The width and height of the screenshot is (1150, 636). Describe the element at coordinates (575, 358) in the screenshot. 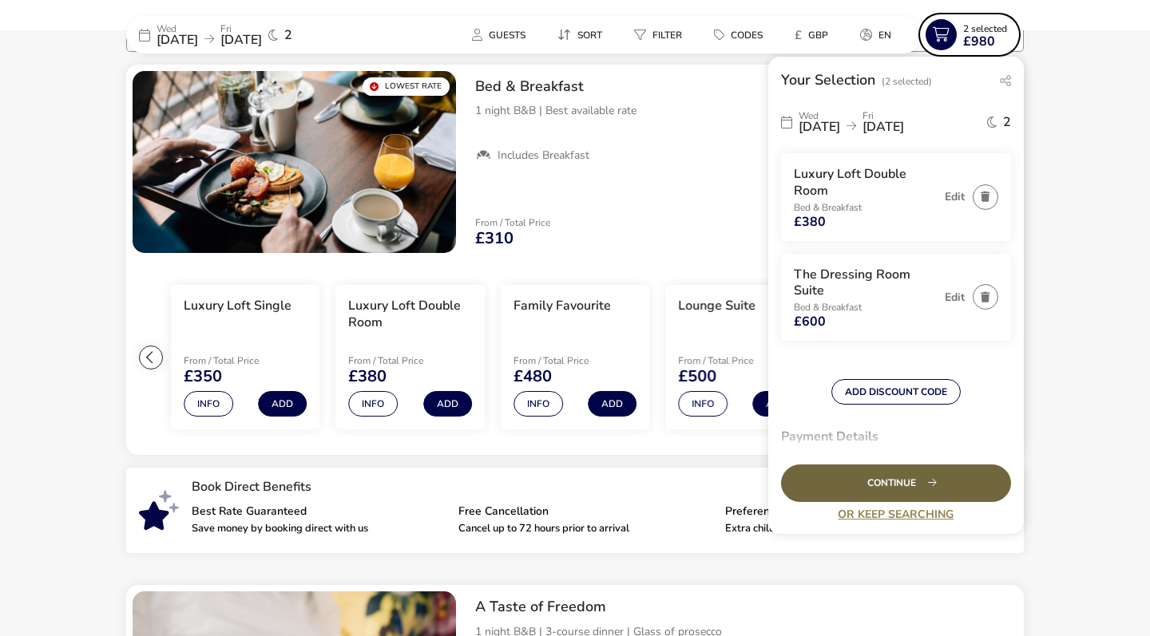

I see `swiper-slide: 5 / 7` at that location.